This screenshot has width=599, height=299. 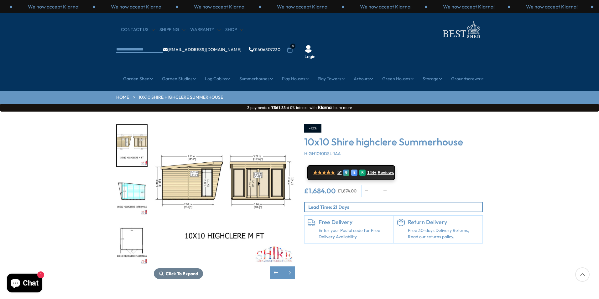 I want to click on a: Play Houses, so click(x=295, y=79).